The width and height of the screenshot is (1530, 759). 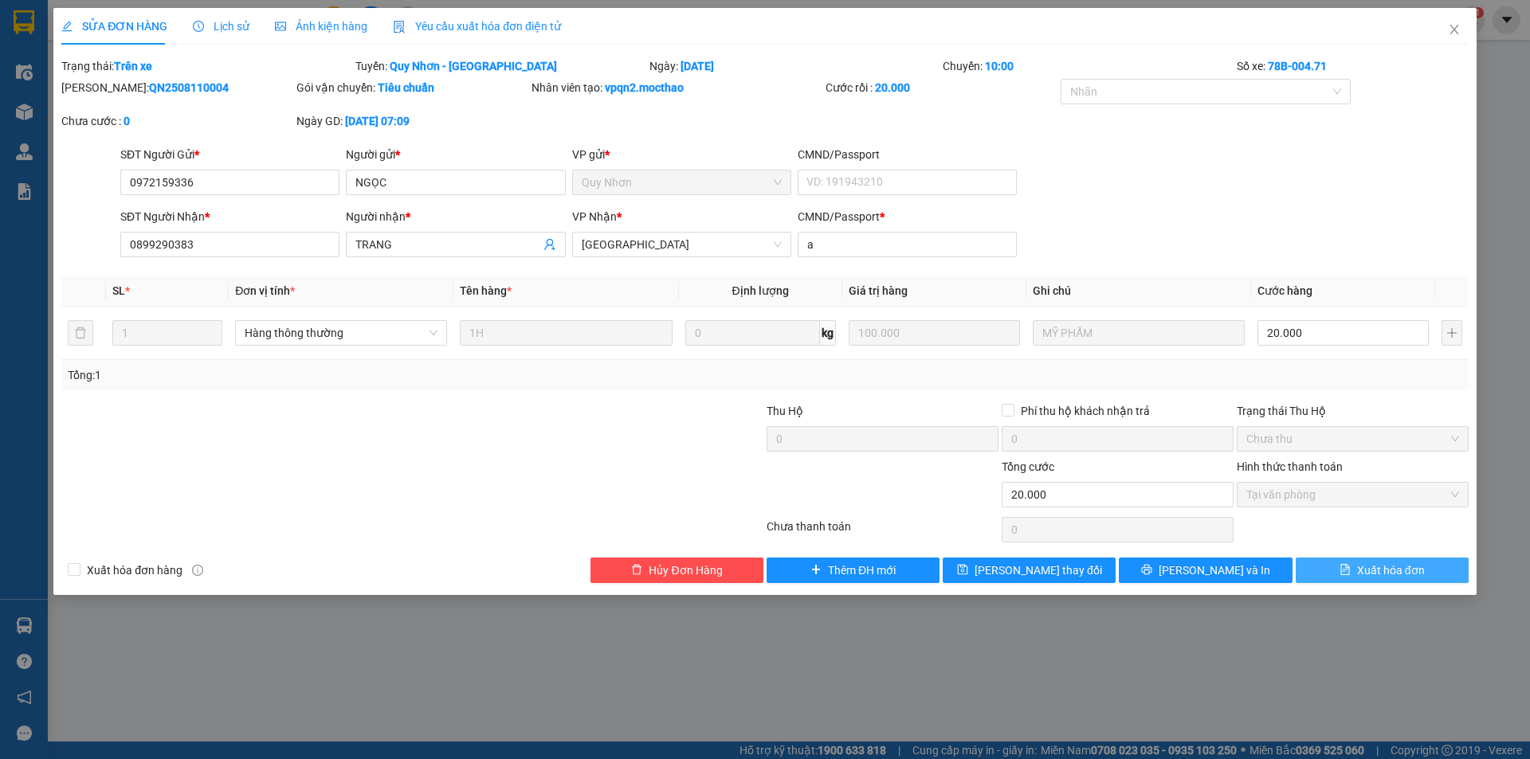 I want to click on span: Thu Hộ, so click(x=785, y=411).